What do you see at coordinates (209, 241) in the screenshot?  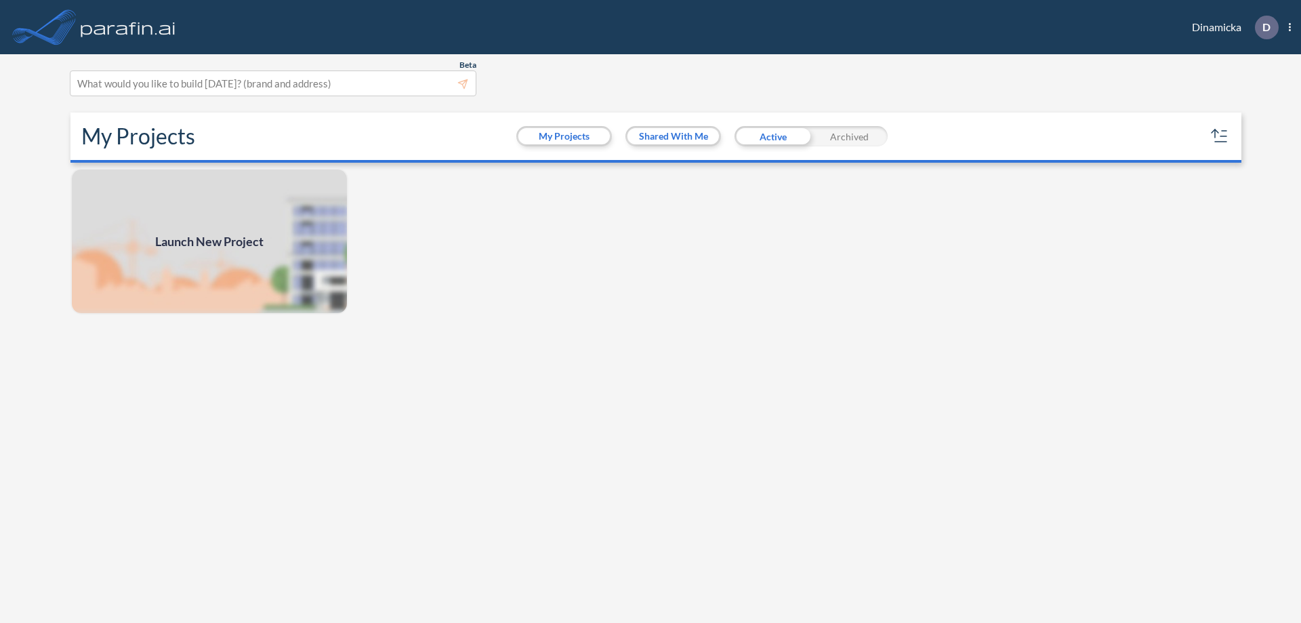 I see `span: Launch New Project` at bounding box center [209, 241].